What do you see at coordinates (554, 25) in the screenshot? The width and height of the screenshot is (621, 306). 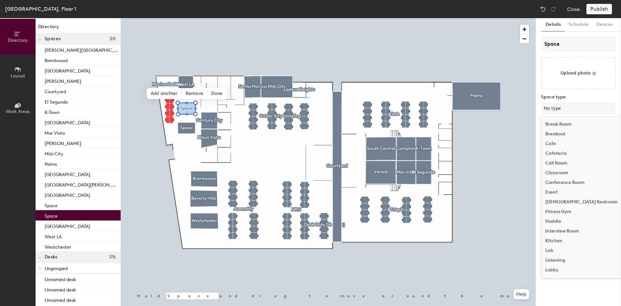 I see `button: Details` at bounding box center [554, 25].